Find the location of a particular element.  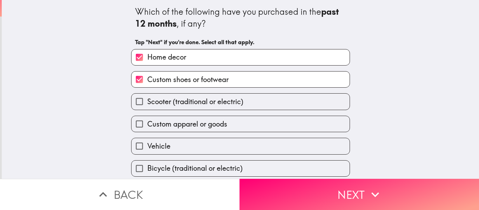

span: Custom apparel or goods is located at coordinates (187, 124).